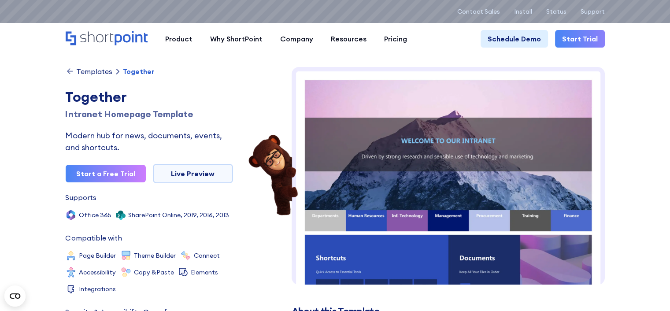 The height and width of the screenshot is (311, 670). Describe the element at coordinates (592, 11) in the screenshot. I see `a: Support` at that location.